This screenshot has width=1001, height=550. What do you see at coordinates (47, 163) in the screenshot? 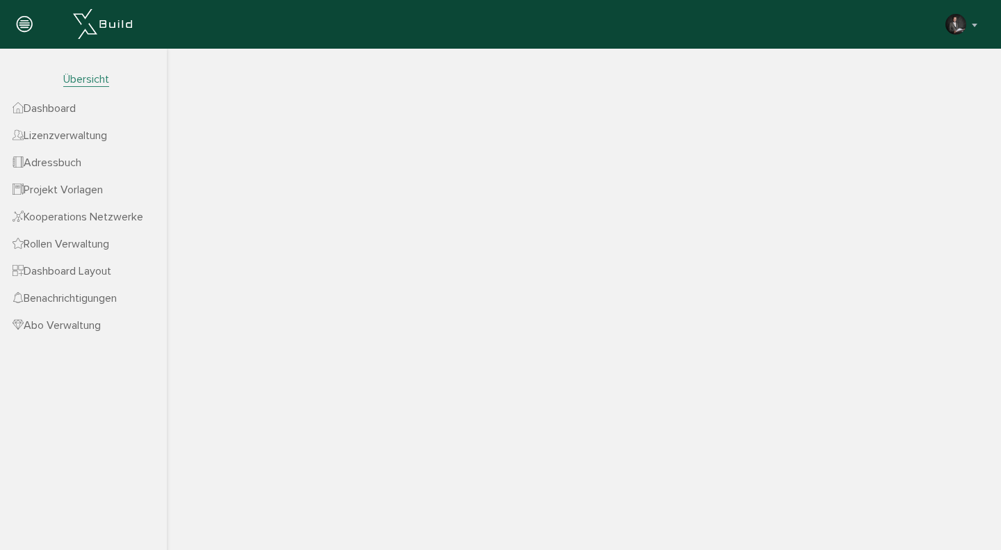
I see `span: Adressbuch` at bounding box center [47, 163].